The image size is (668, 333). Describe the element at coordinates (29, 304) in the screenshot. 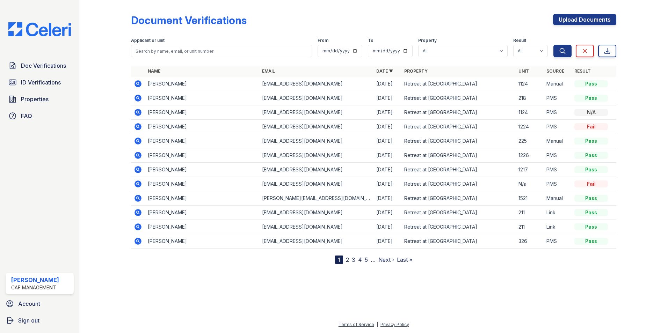

I see `span: Account` at that location.